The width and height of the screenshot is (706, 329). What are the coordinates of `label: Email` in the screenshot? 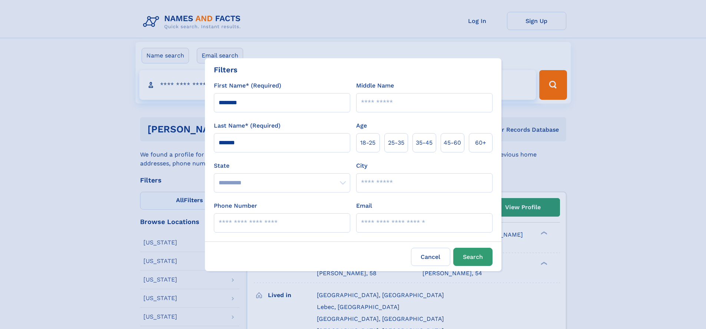 It's located at (364, 206).